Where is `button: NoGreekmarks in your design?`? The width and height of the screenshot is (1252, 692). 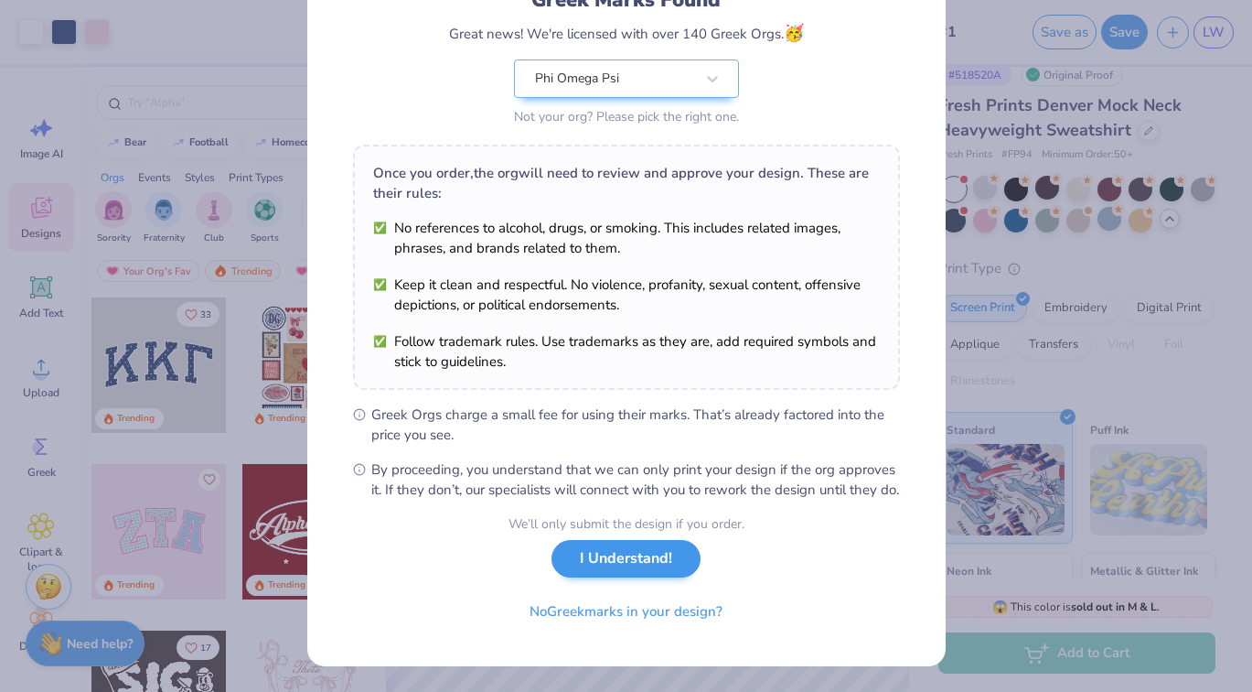
button: NoGreekmarks in your design? is located at coordinates (626, 611).